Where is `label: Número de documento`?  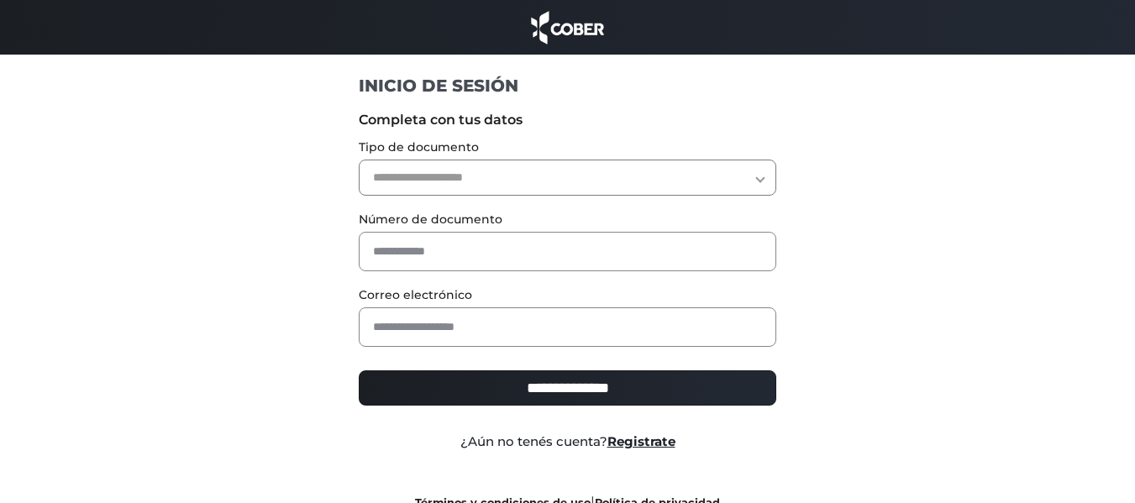 label: Número de documento is located at coordinates (567, 219).